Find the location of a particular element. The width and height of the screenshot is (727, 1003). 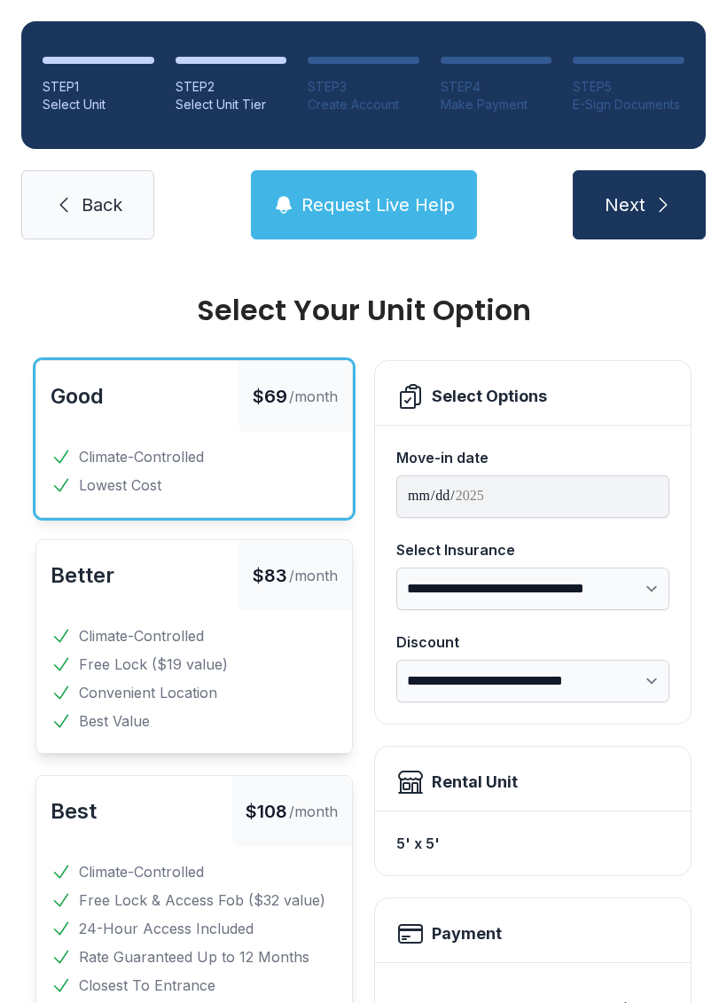

span: $108 is located at coordinates (266, 811).